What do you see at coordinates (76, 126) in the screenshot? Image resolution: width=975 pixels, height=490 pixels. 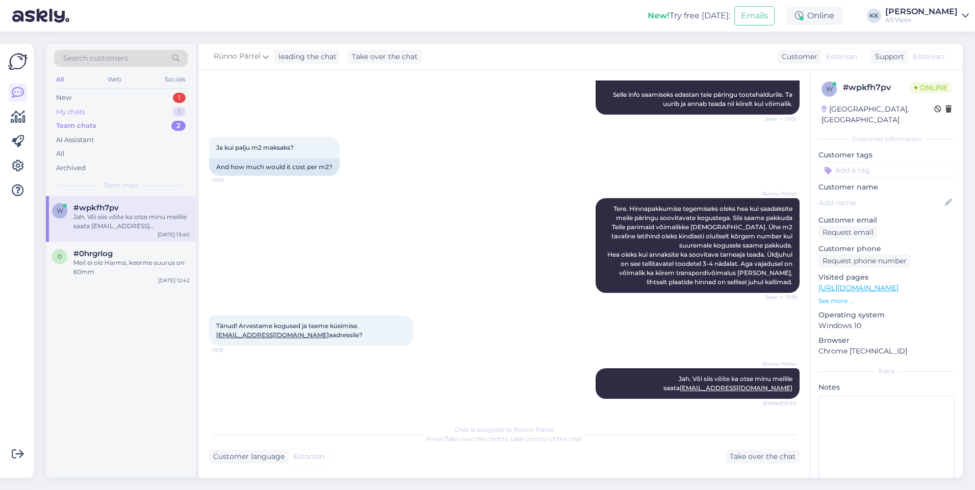 I see `div: Team chats` at bounding box center [76, 126].